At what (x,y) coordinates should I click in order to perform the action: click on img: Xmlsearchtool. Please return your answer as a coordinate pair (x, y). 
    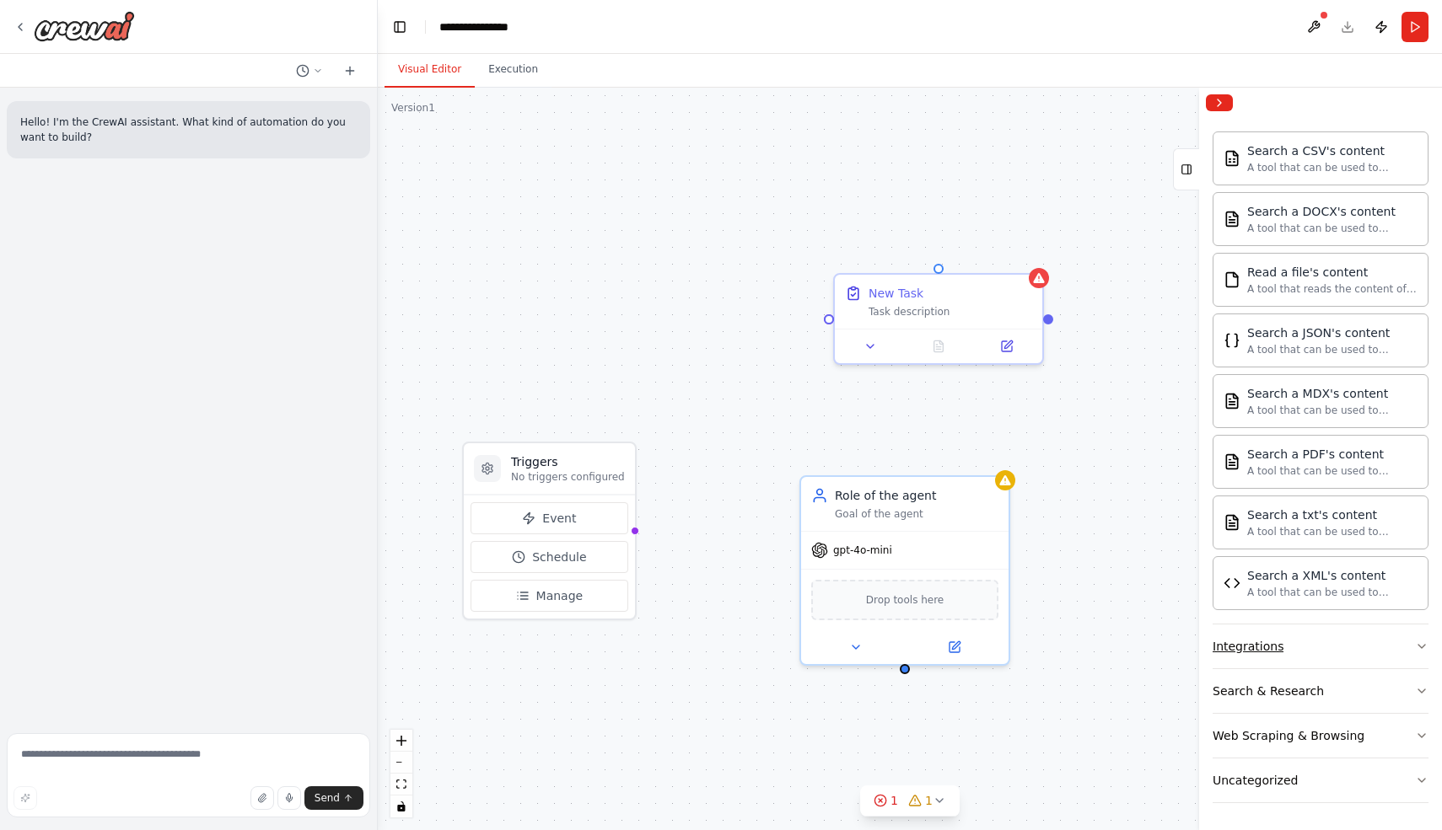
    Looking at the image, I should click on (1232, 583).